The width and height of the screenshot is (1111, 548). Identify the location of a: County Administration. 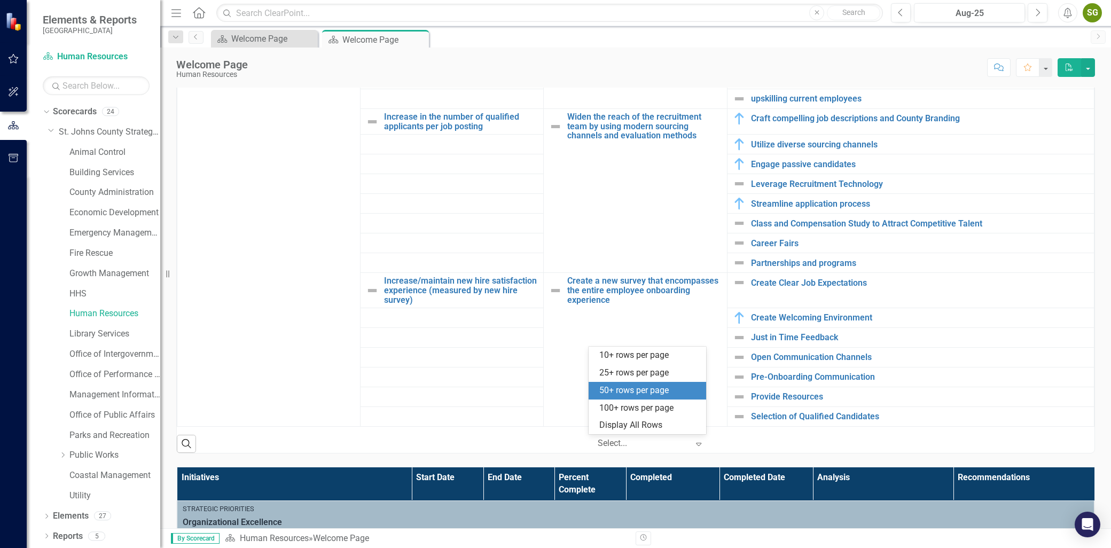
(115, 192).